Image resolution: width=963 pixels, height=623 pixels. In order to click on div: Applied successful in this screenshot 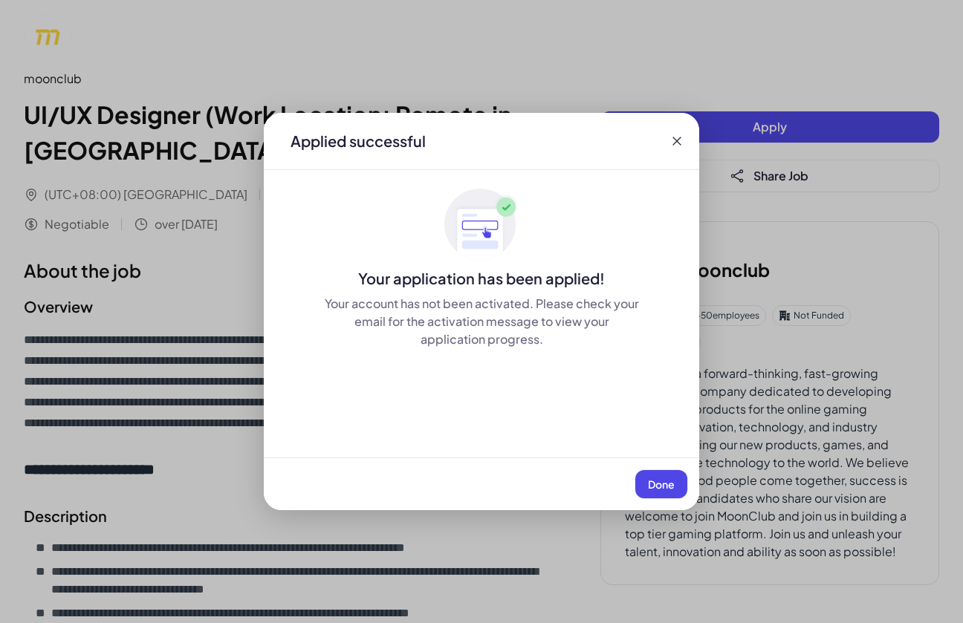, I will do `click(358, 141)`.